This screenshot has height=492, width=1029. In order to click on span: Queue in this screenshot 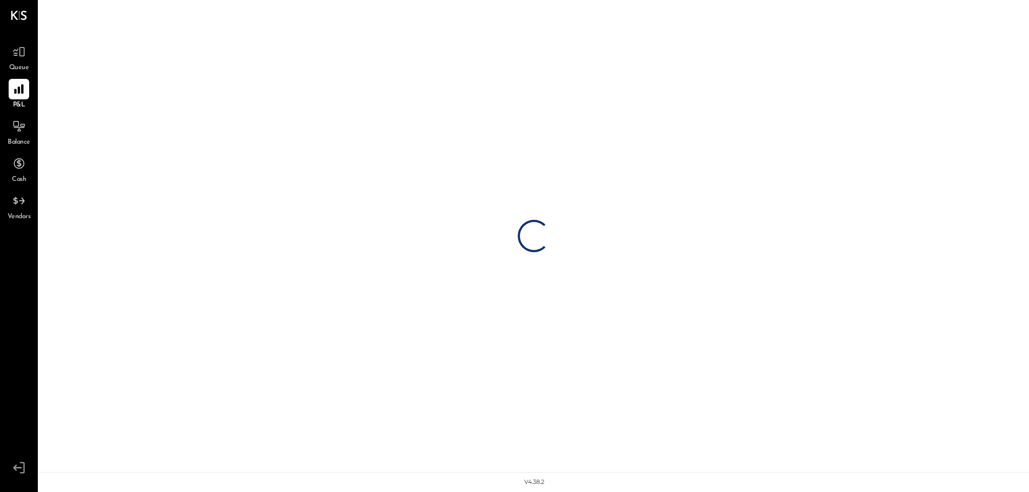, I will do `click(19, 68)`.